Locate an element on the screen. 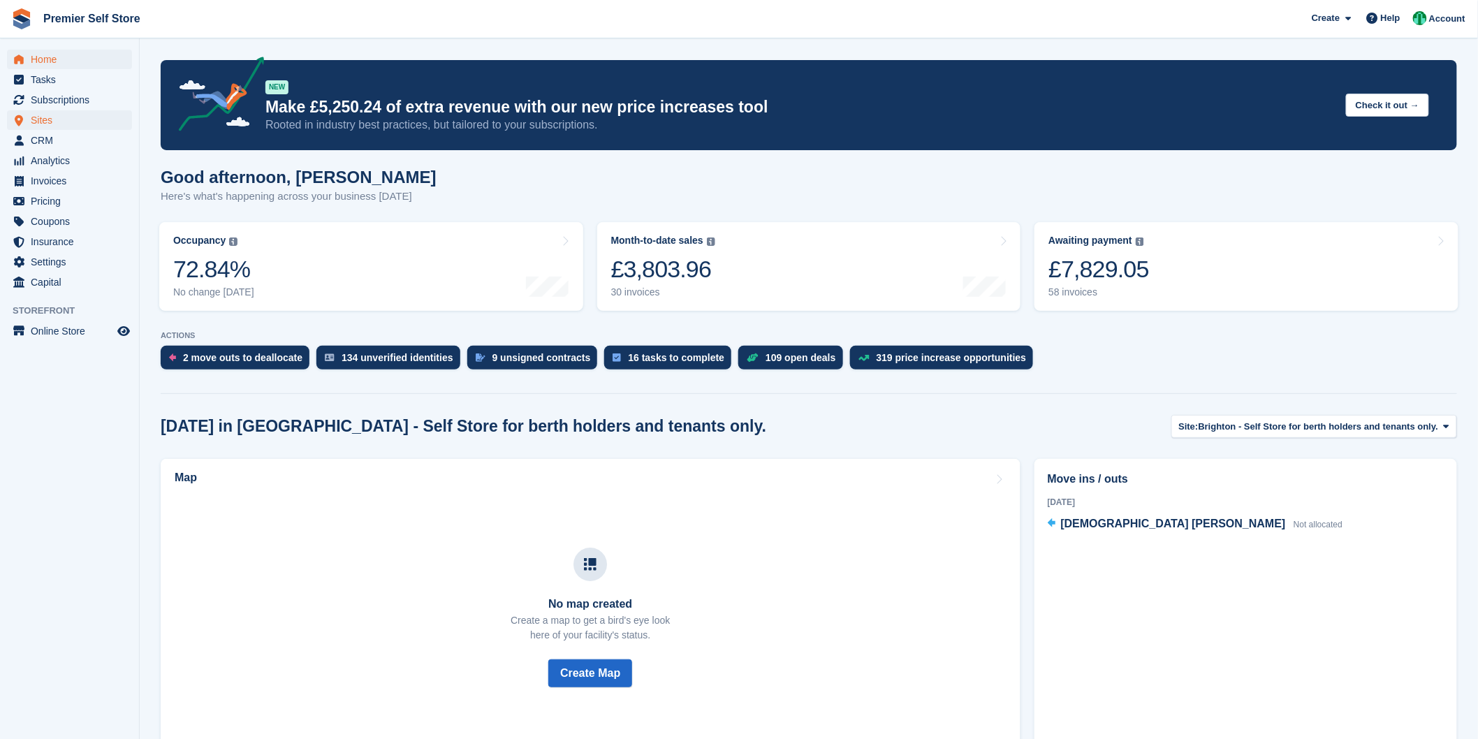  a: 109 open deals is located at coordinates (794, 361).